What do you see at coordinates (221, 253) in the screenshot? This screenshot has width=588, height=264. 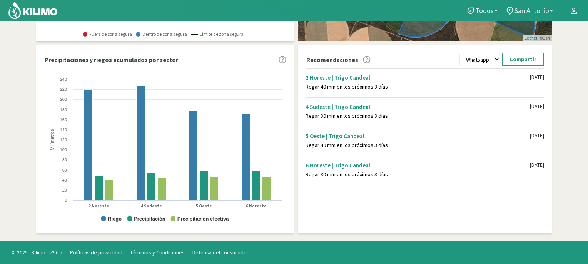 I see `a: Defensa del consumidor` at bounding box center [221, 253].